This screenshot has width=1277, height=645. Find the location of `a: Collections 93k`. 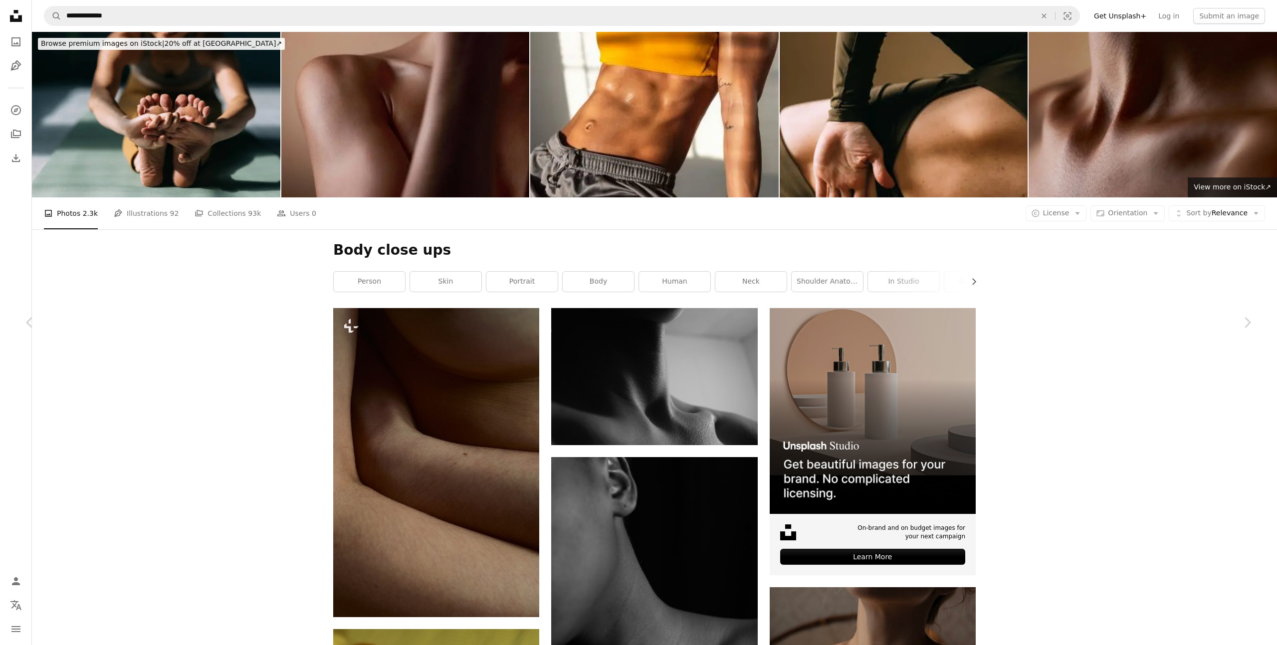

a: Collections 93k is located at coordinates (227, 213).